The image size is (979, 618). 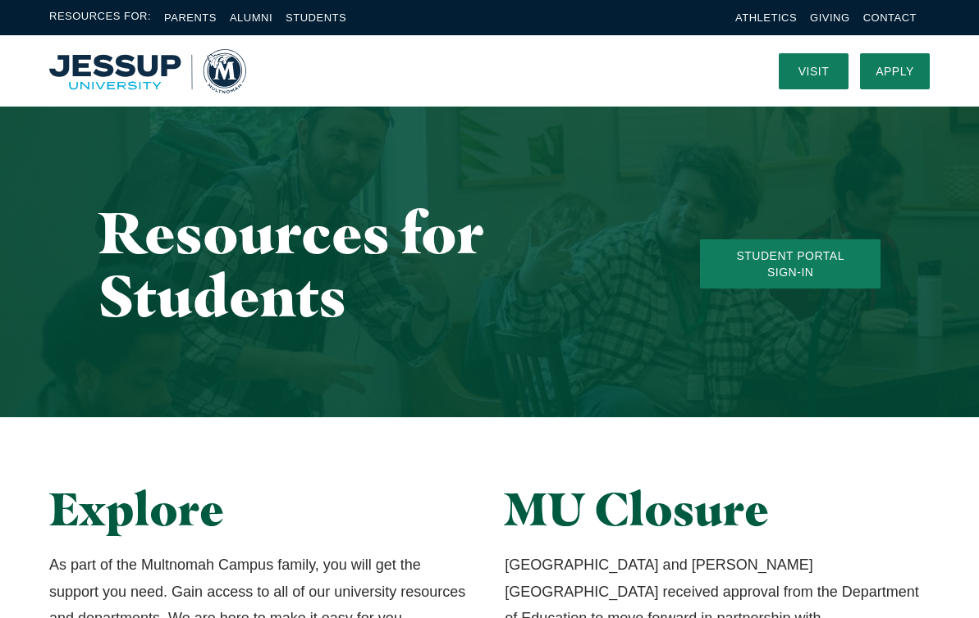 I want to click on span: Resources For:, so click(x=100, y=17).